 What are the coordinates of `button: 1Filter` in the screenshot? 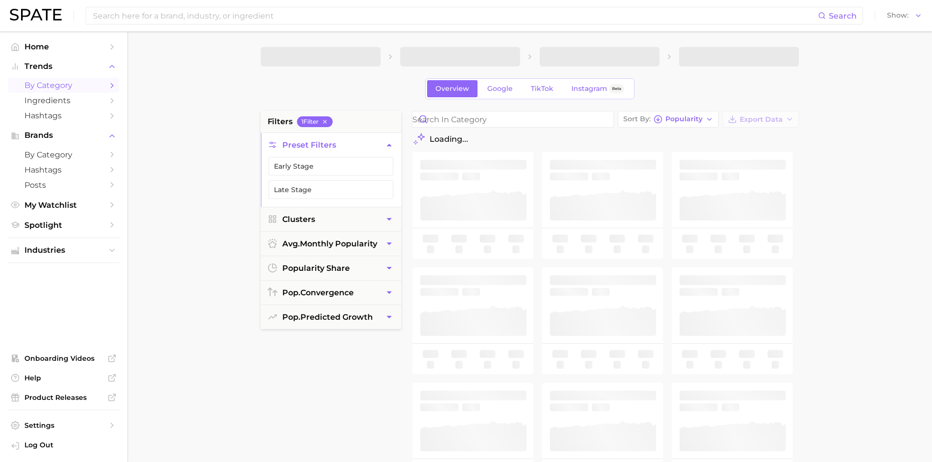 It's located at (314, 122).